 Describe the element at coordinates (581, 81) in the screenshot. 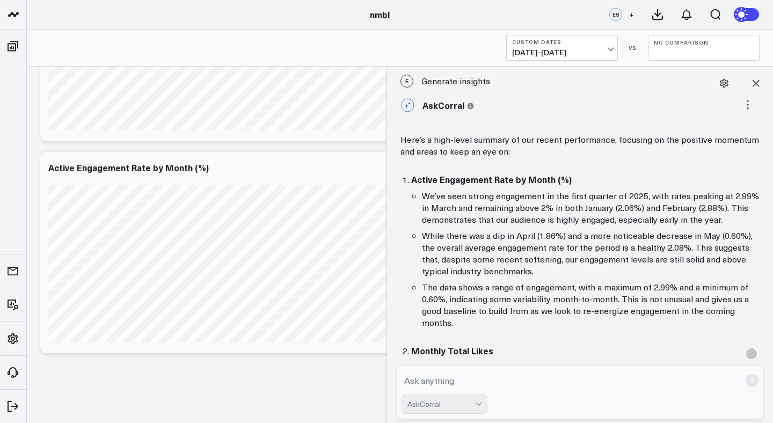

I see `div: Generate insights` at that location.